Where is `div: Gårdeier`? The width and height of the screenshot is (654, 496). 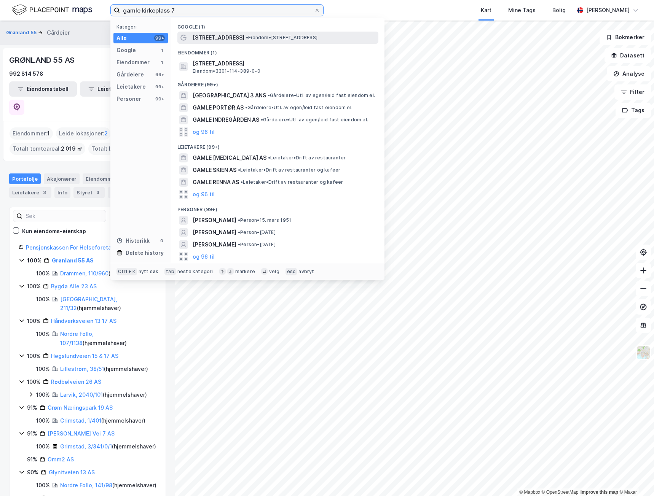
div: Gårdeier is located at coordinates (58, 33).